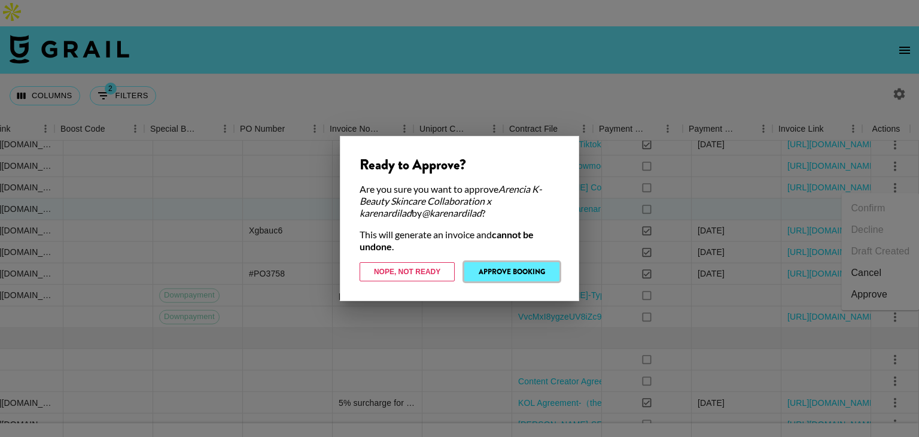 The height and width of the screenshot is (437, 919). Describe the element at coordinates (450, 200) in the screenshot. I see `em: Arencia K-Beauty Skincare Collaboration x karenardilad` at that location.